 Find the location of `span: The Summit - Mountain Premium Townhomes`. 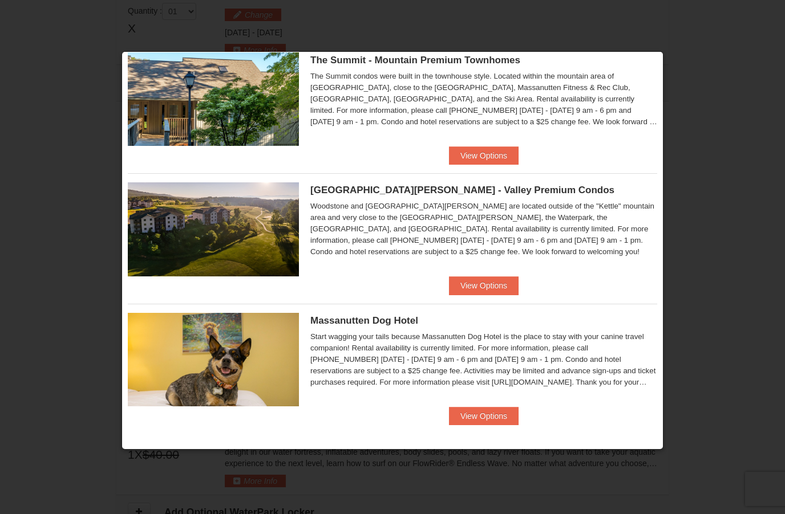

span: The Summit - Mountain Premium Townhomes is located at coordinates (415, 60).